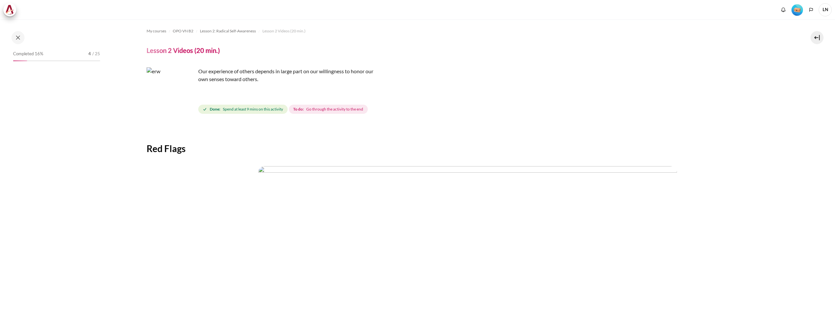 The image size is (835, 312). I want to click on a: Lesson 2: Radical Self-Awareness, so click(228, 31).